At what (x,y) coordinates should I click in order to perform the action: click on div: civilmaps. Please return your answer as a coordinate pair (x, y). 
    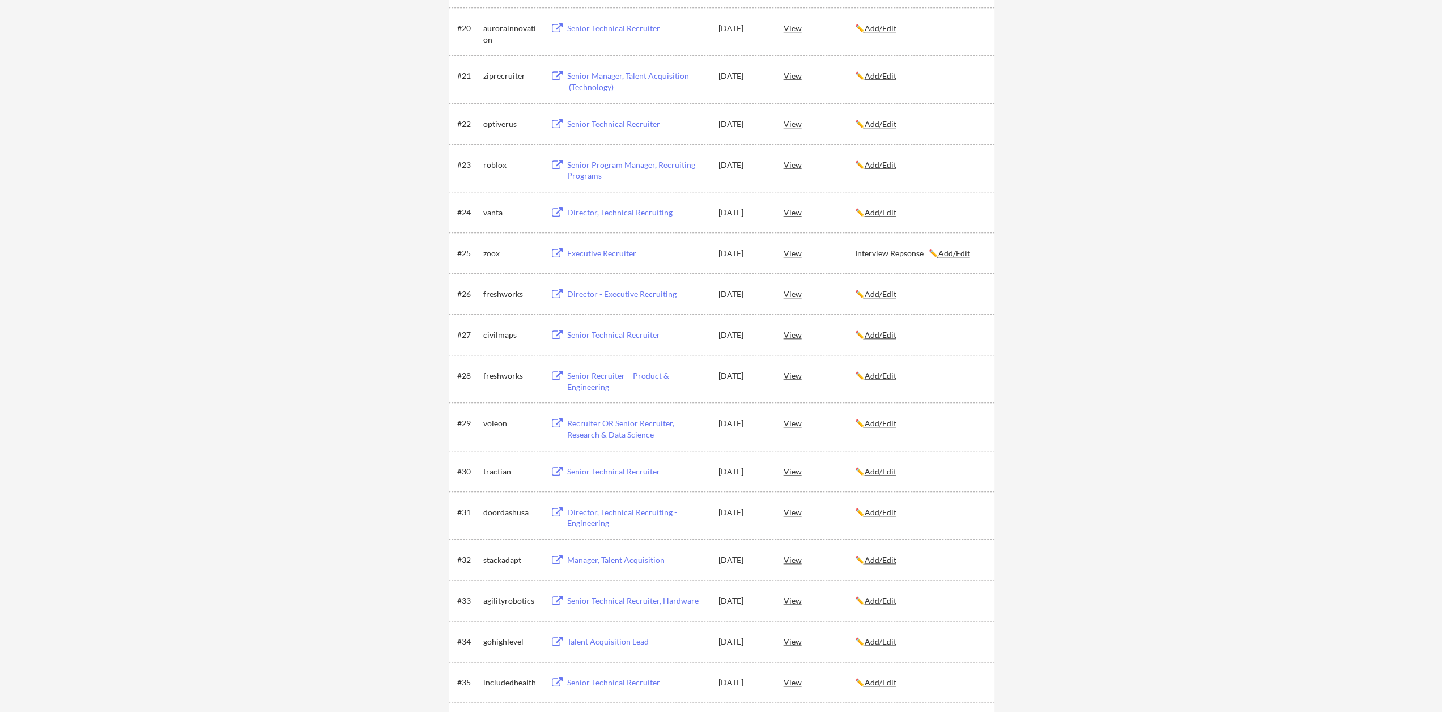
    Looking at the image, I should click on (512, 335).